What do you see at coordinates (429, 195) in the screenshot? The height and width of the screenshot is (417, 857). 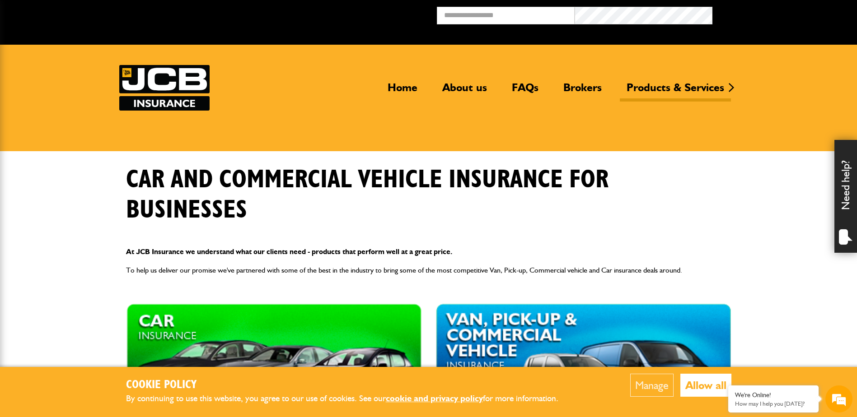 I see `h1: Car and commercial vehicle insurance for businesses` at bounding box center [429, 195].